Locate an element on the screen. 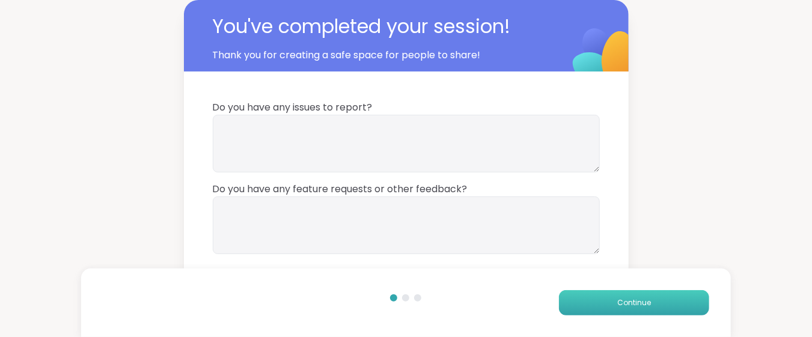 This screenshot has width=812, height=337. button: Continue is located at coordinates (634, 303).